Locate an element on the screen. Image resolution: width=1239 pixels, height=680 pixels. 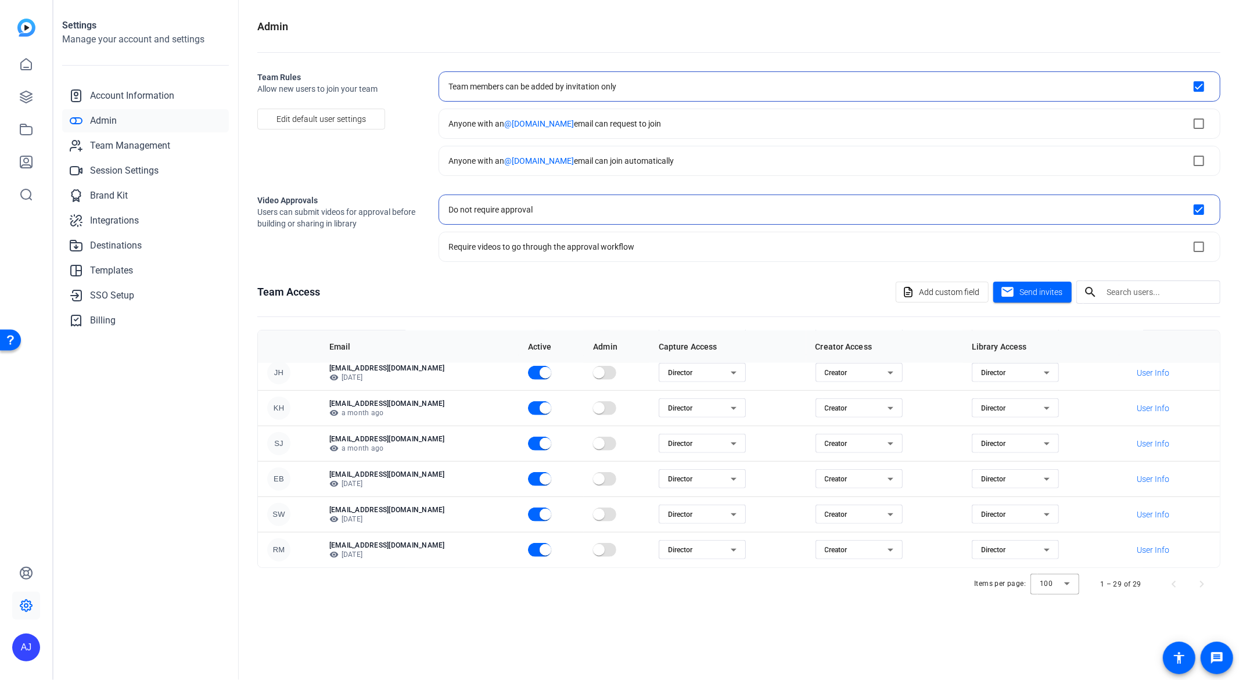
a: Admin is located at coordinates (145, 121).